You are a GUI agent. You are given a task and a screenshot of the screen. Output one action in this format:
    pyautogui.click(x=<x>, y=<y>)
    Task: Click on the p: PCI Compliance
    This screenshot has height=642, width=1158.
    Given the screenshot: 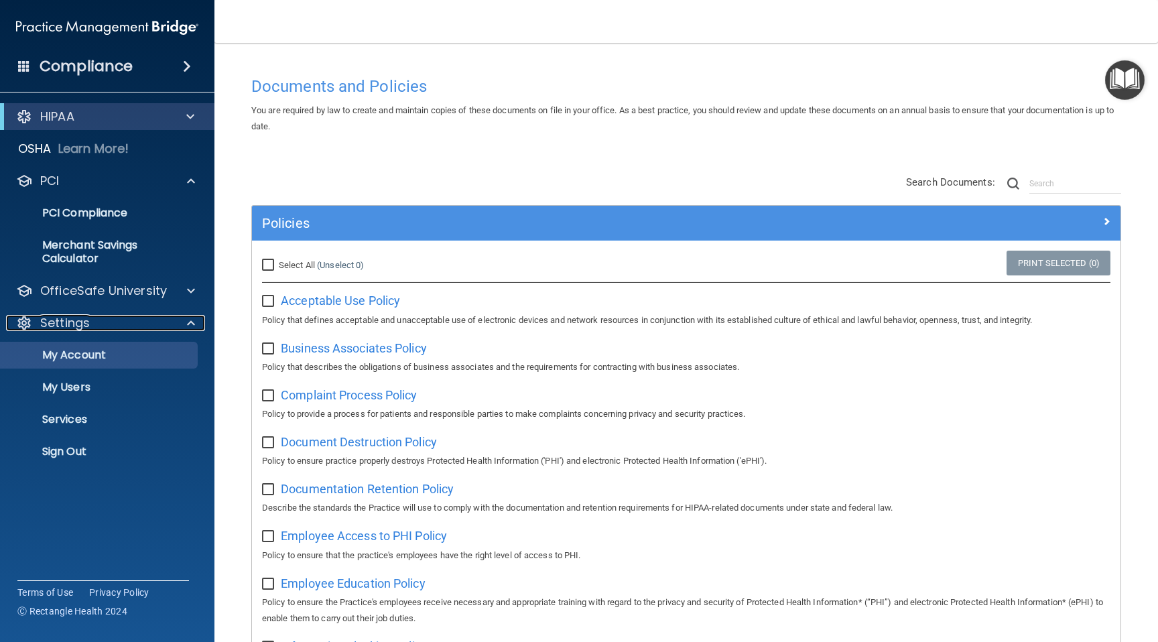 What is the action you would take?
    pyautogui.click(x=100, y=213)
    